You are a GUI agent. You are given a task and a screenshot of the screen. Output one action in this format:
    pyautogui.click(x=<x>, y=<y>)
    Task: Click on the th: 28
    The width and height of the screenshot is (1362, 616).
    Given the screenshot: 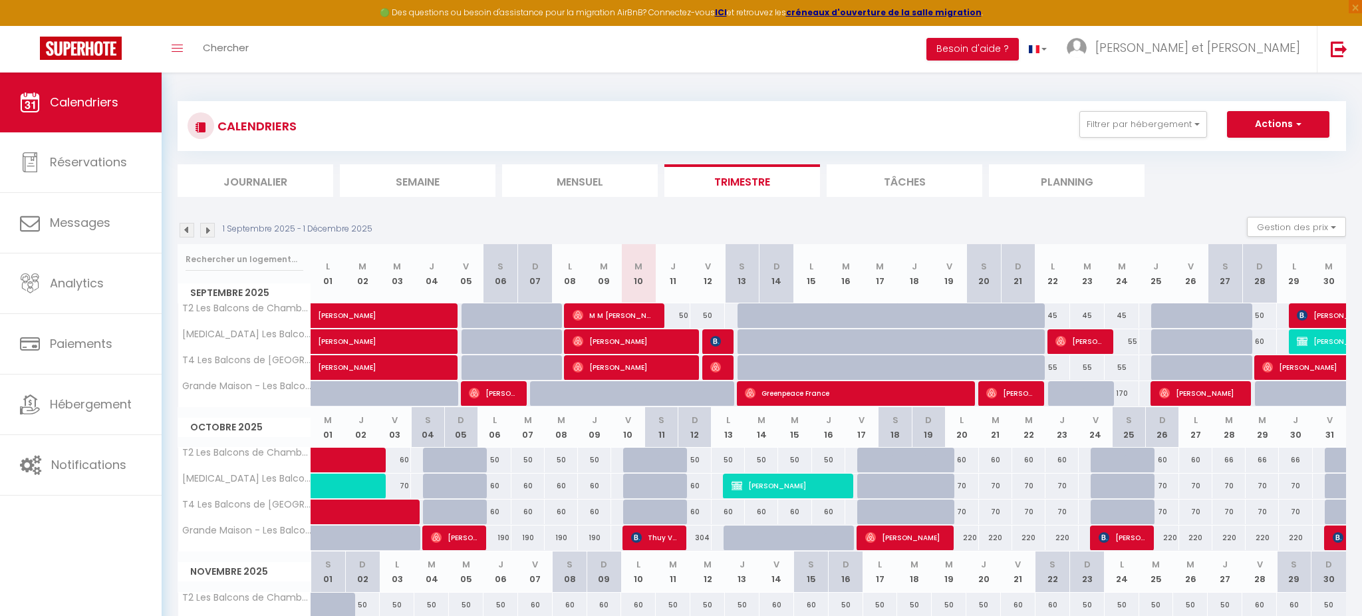 What is the action you would take?
    pyautogui.click(x=1229, y=427)
    